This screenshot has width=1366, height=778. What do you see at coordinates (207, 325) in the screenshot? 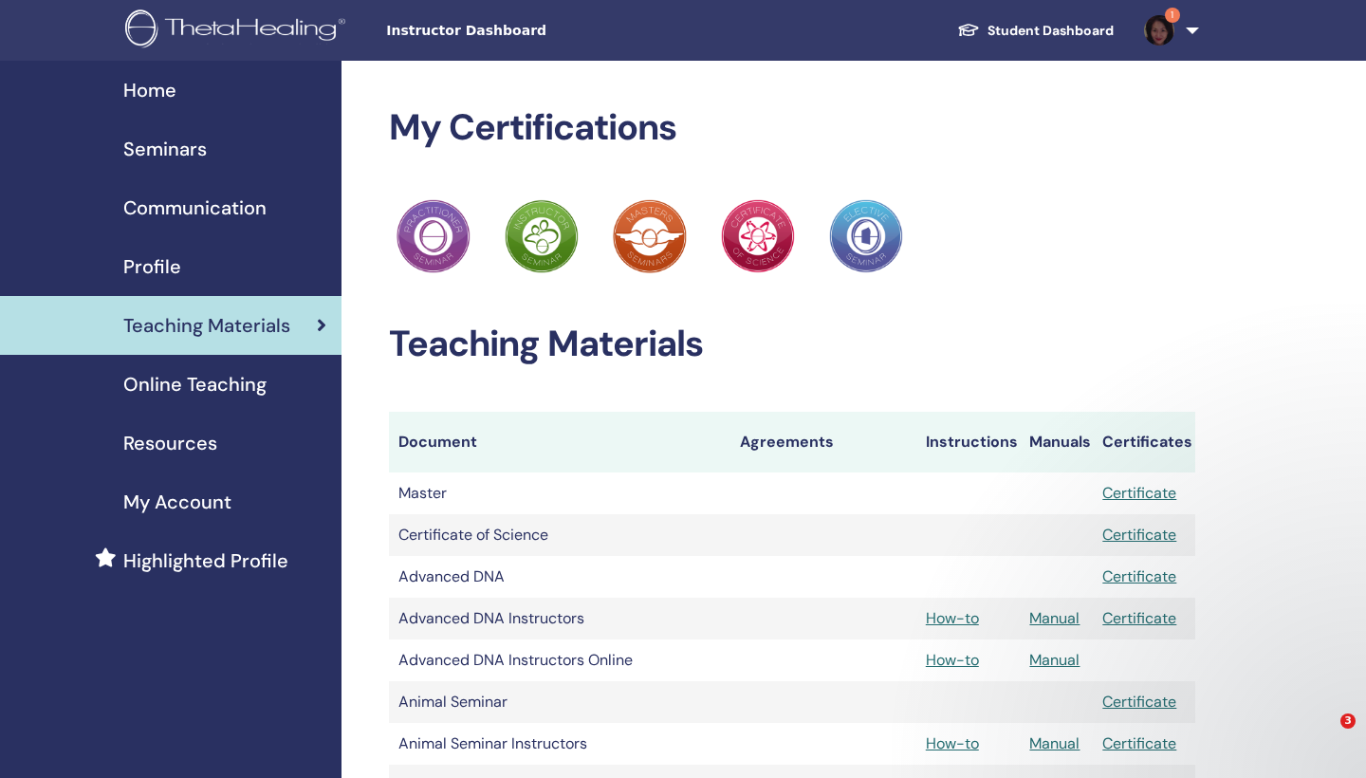
I see `span: Teaching Materials` at bounding box center [207, 325].